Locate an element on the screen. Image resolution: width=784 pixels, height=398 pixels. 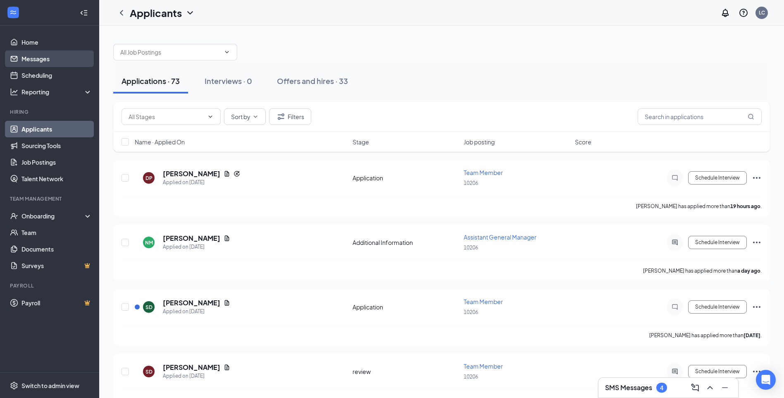
svg: UserCheck is located at coordinates (14, 216).